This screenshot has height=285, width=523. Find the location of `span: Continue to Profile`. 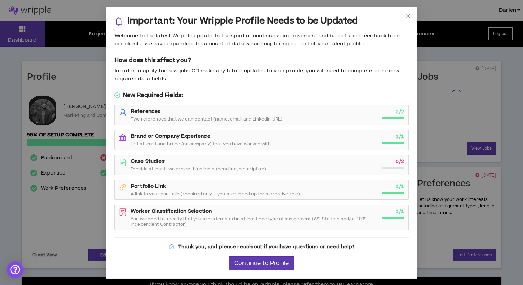

span: Continue to Profile is located at coordinates (261, 263).